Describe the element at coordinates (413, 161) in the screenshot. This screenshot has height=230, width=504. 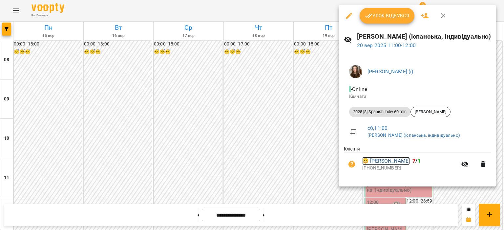
I see `span: 7` at that location.